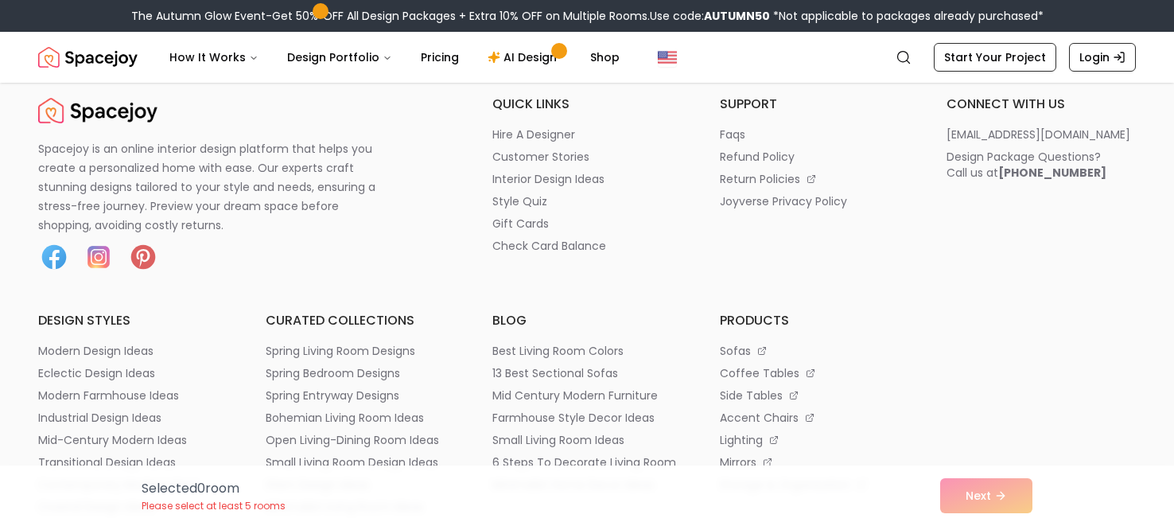 The image size is (1174, 526). I want to click on a: mid-century modern ideas, so click(133, 440).